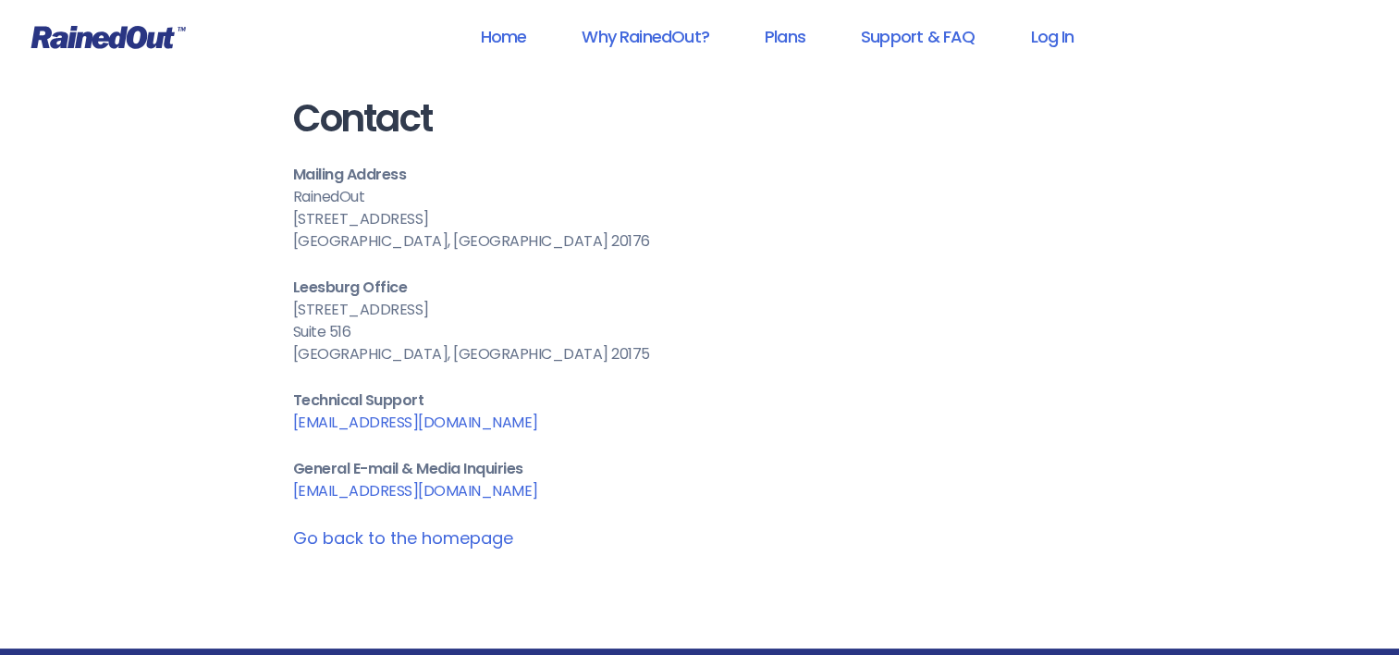 This screenshot has height=655, width=1399. Describe the element at coordinates (359, 400) in the screenshot. I see `b: Technical Support` at that location.